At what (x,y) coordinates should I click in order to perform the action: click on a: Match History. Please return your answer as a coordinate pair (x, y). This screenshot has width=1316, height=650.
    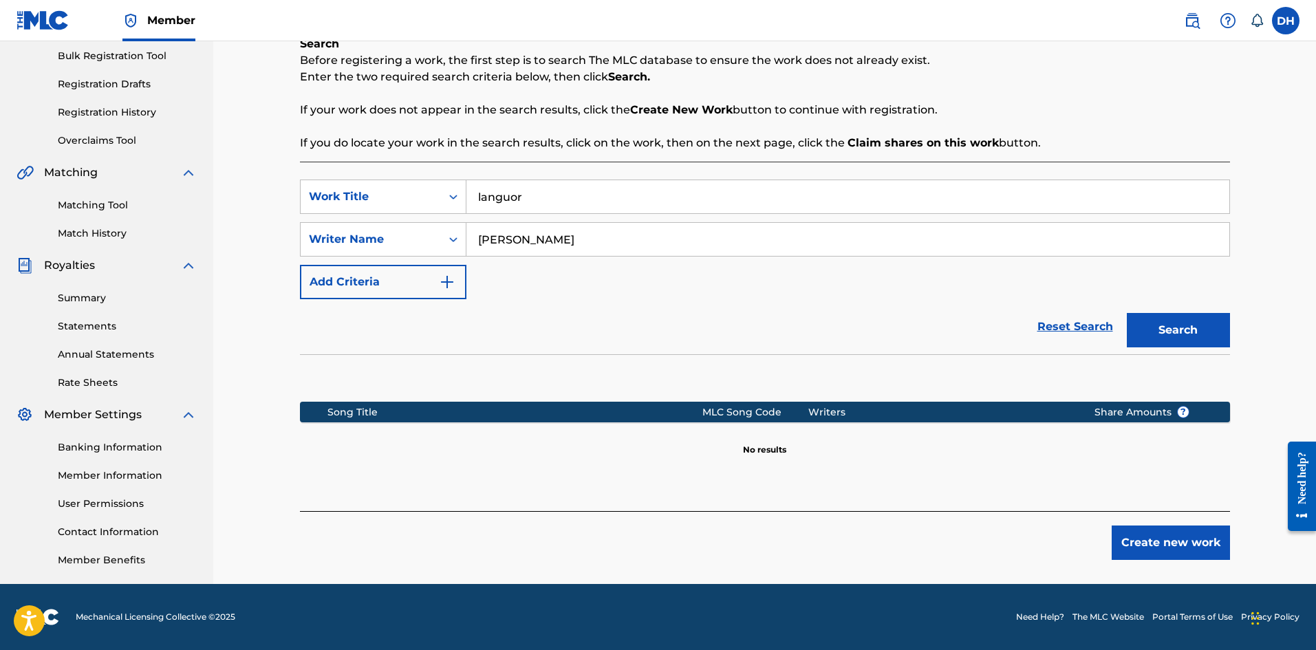
    Looking at the image, I should click on (127, 233).